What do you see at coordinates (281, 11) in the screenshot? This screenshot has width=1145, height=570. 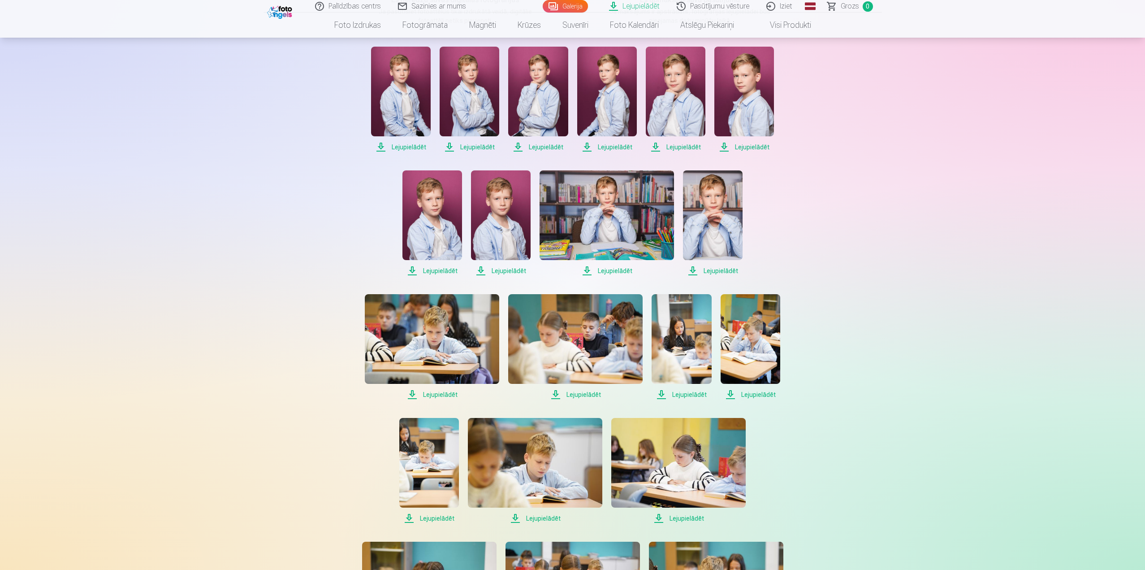 I see `img: /fa1` at bounding box center [281, 11].